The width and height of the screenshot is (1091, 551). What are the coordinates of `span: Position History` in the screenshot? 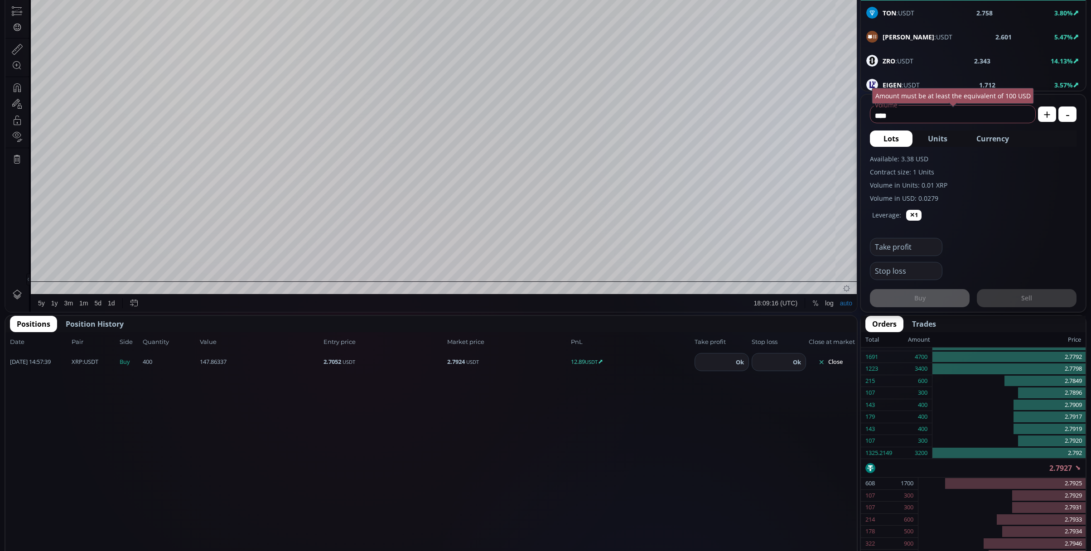 It's located at (95, 324).